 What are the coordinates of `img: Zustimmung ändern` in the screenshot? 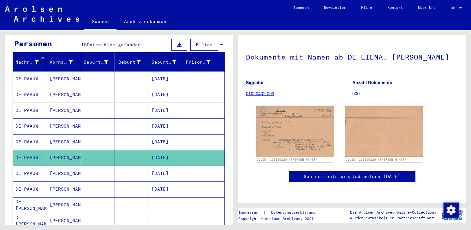 It's located at (451, 210).